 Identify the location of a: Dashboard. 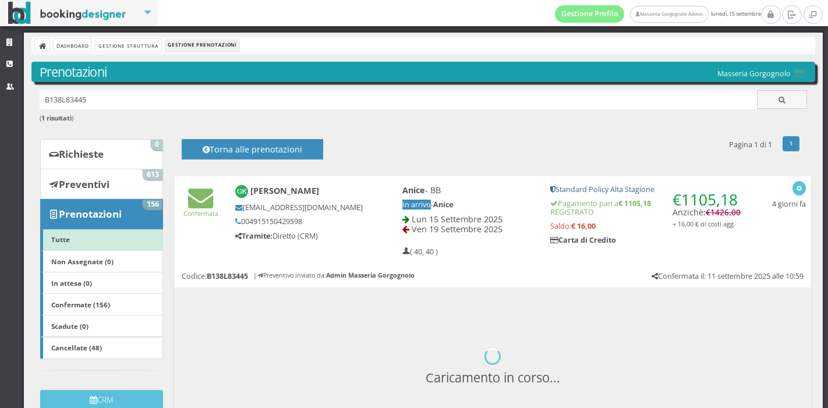
(72, 45).